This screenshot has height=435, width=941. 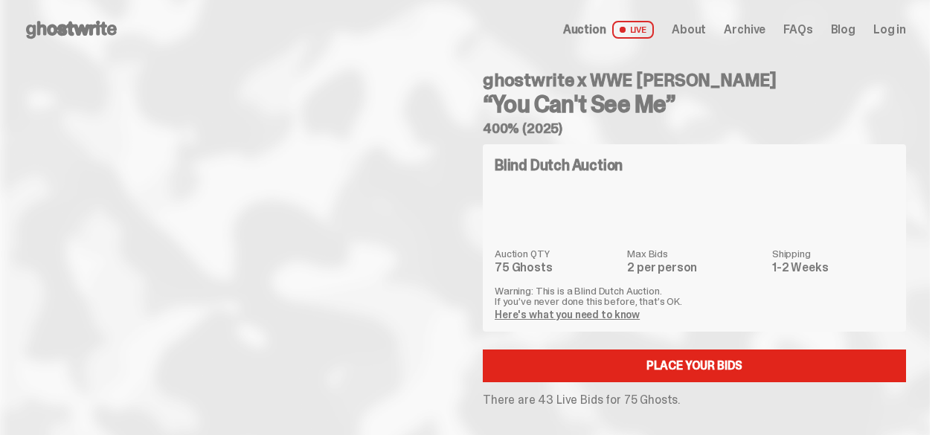 I want to click on a: Place your Bids, so click(x=694, y=366).